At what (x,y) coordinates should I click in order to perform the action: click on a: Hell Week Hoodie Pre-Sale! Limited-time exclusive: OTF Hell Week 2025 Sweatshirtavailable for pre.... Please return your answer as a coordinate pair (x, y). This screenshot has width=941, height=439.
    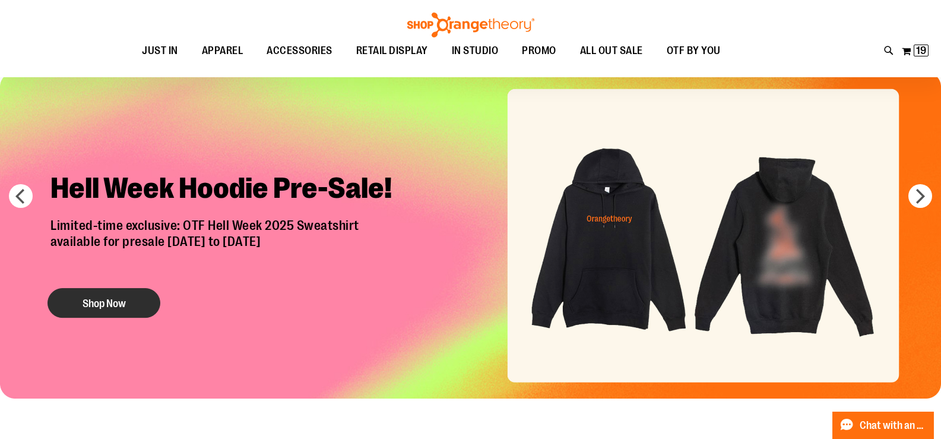
    Looking at the image, I should click on (227, 242).